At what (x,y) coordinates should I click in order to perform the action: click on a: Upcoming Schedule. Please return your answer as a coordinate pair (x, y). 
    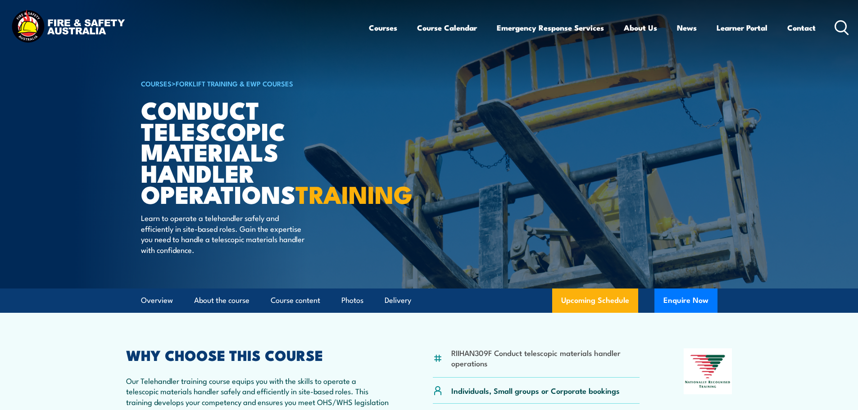
    Looking at the image, I should click on (595, 301).